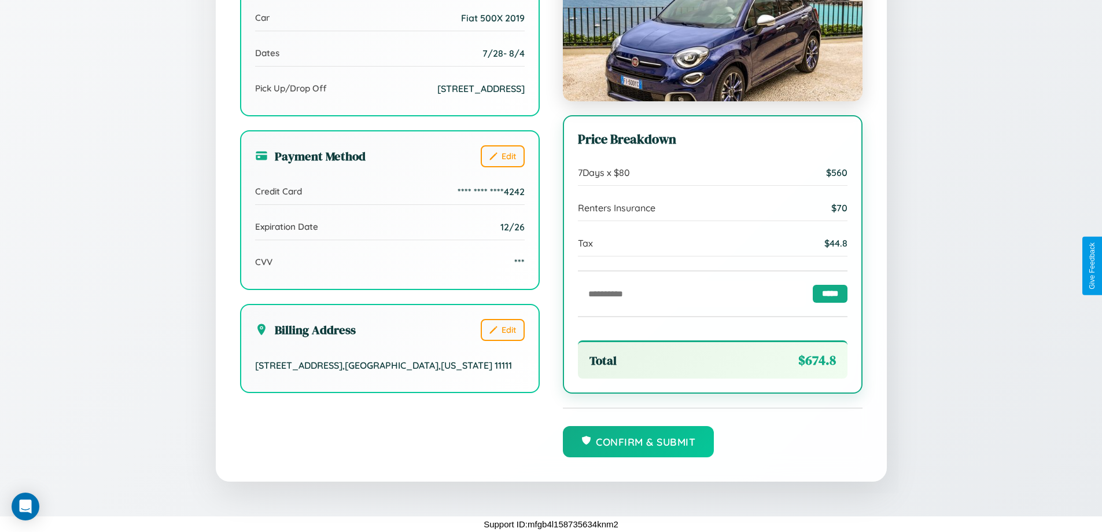 This screenshot has width=1102, height=532. I want to click on span: $ 560, so click(836, 172).